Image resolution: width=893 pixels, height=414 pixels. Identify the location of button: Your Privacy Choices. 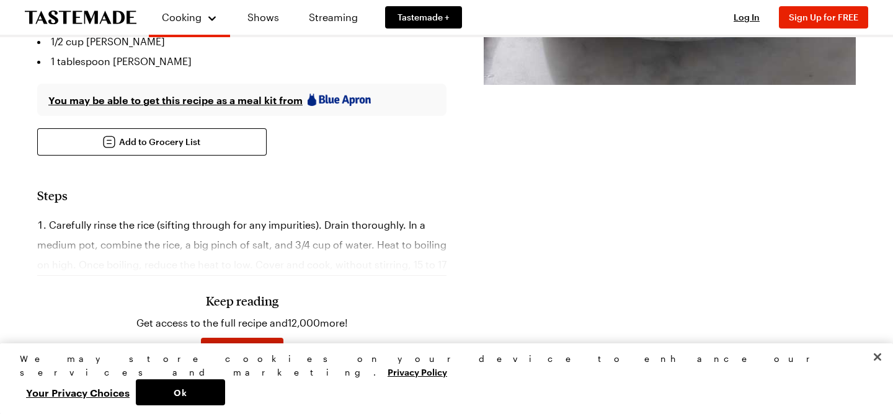
(78, 393).